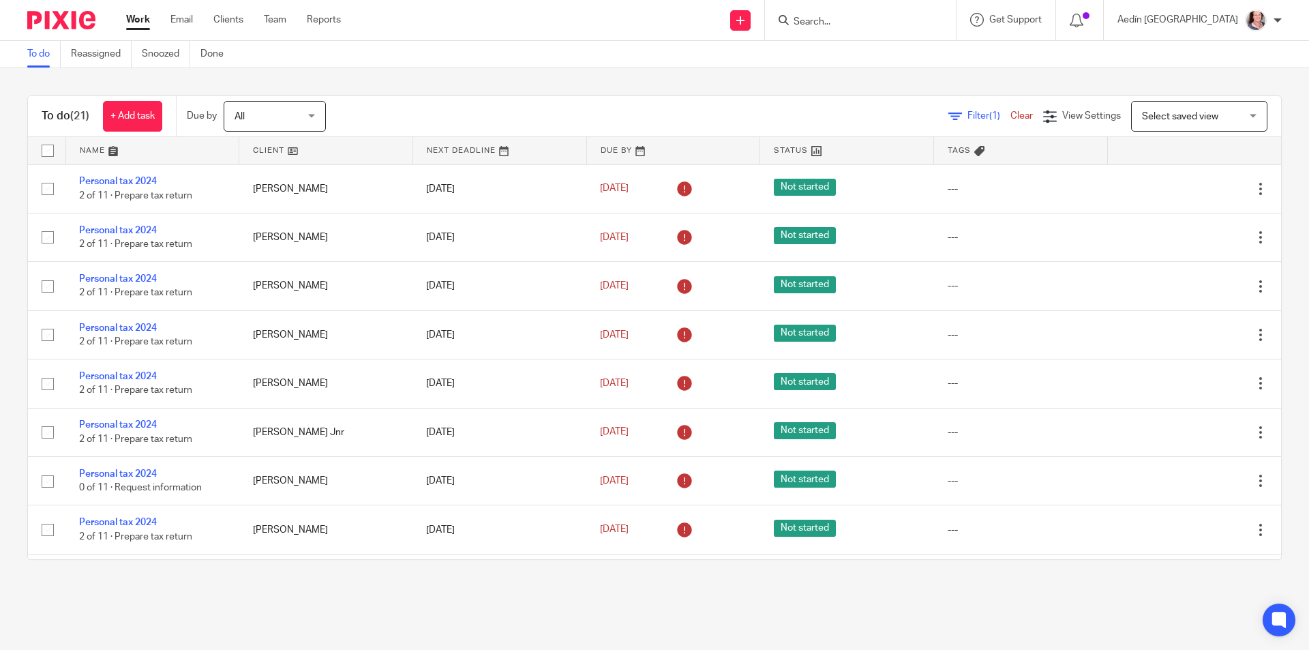  Describe the element at coordinates (44, 54) in the screenshot. I see `a: To do` at that location.